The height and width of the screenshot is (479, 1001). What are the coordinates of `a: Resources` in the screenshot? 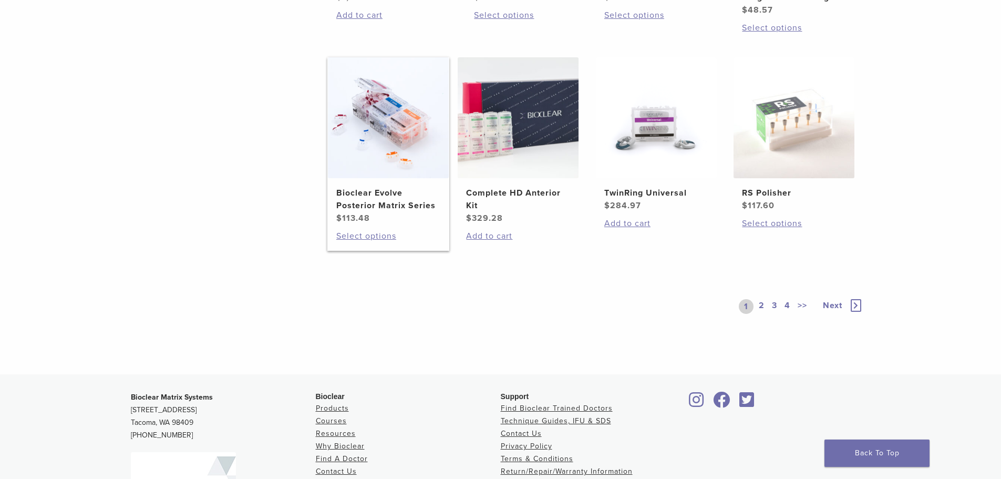 It's located at (336, 433).